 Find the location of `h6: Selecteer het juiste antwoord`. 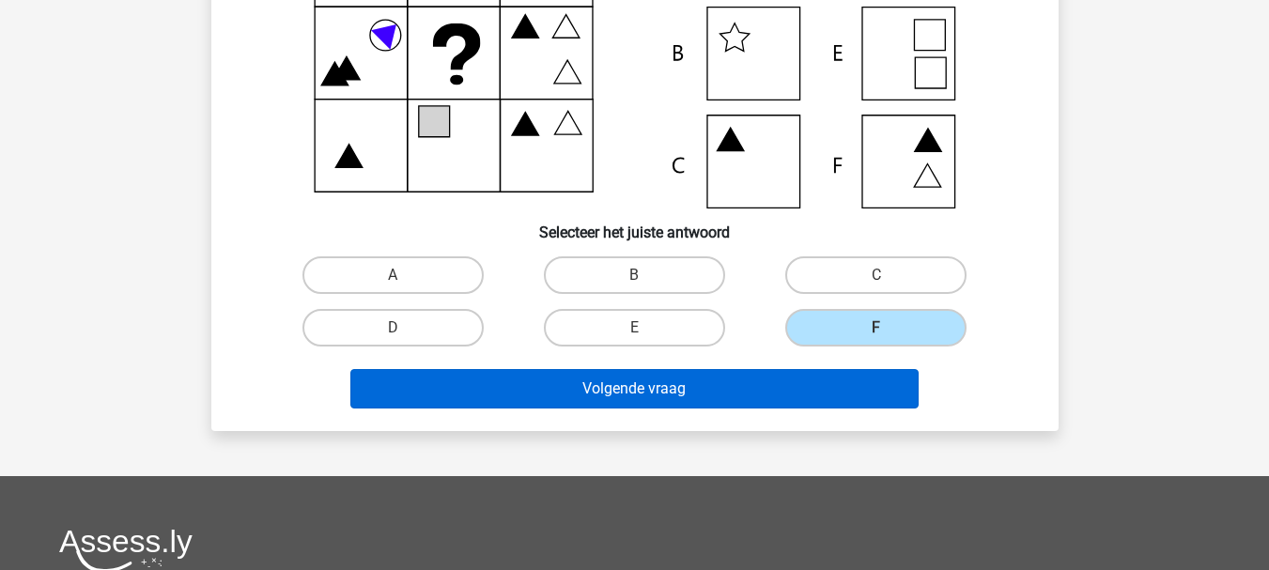

h6: Selecteer het juiste antwoord is located at coordinates (635, 224).